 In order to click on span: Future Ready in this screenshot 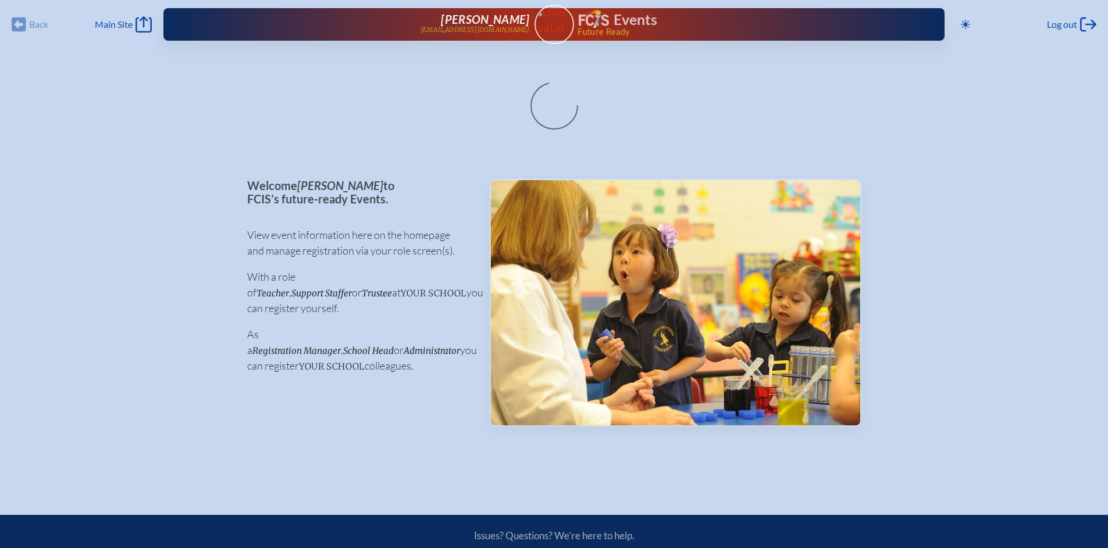, I will do `click(742, 32)`.